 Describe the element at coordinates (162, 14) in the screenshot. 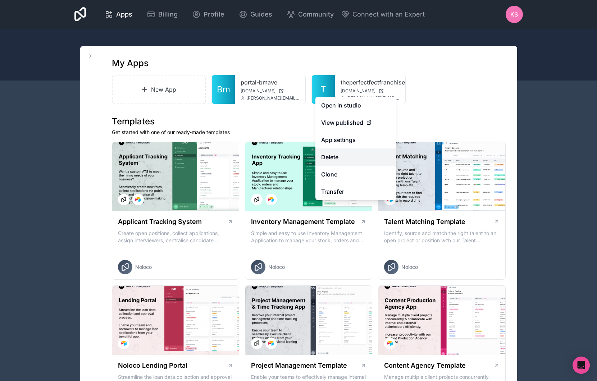

I see `a: Billing` at that location.